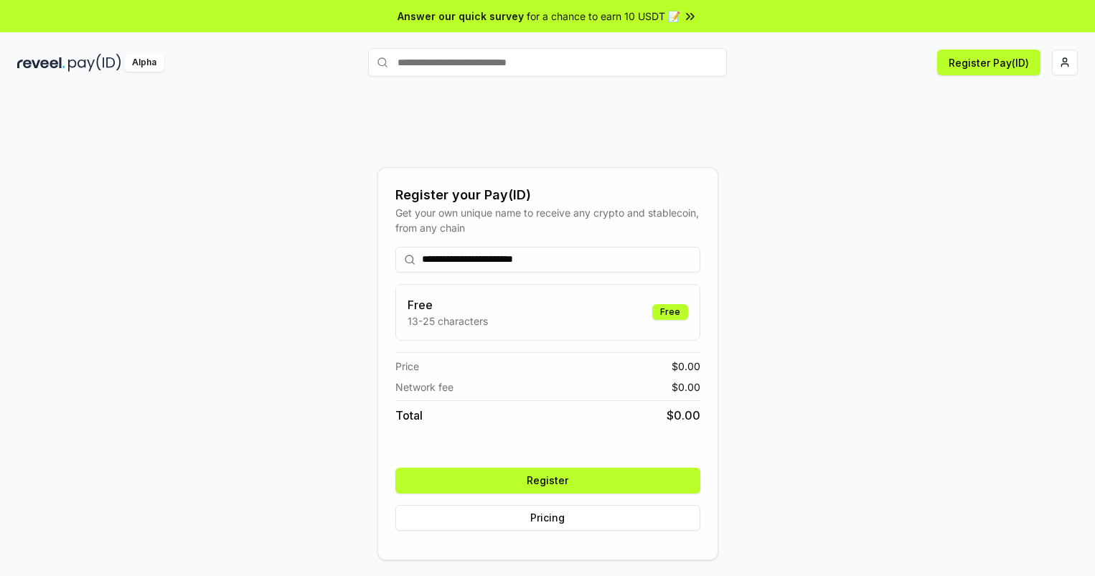 The image size is (1095, 576). Describe the element at coordinates (144, 62) in the screenshot. I see `div: Alpha` at that location.